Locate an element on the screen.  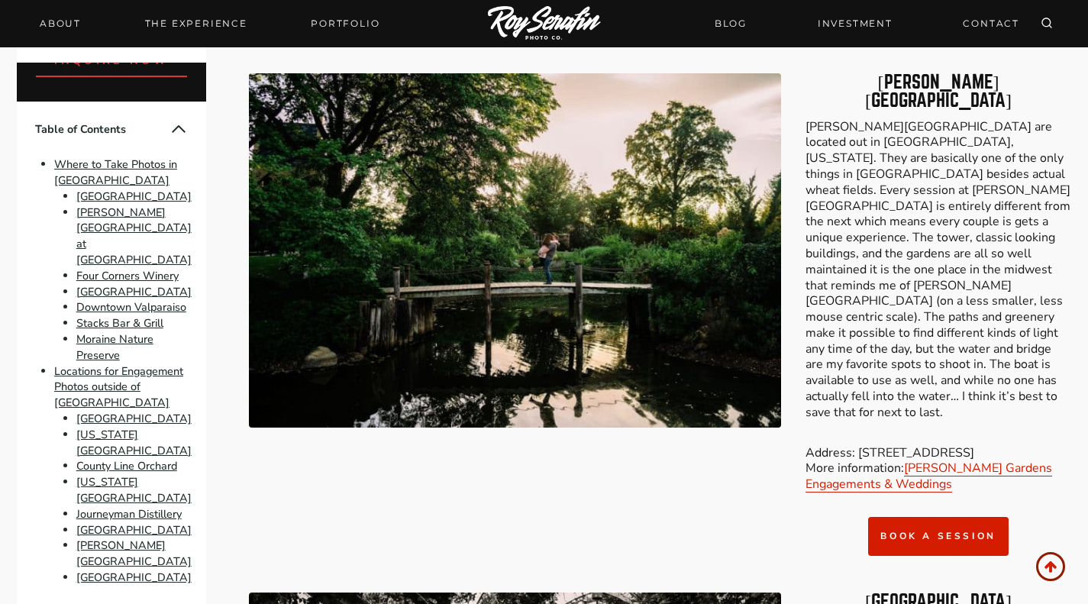
a: Scroll to top is located at coordinates (1051, 566).